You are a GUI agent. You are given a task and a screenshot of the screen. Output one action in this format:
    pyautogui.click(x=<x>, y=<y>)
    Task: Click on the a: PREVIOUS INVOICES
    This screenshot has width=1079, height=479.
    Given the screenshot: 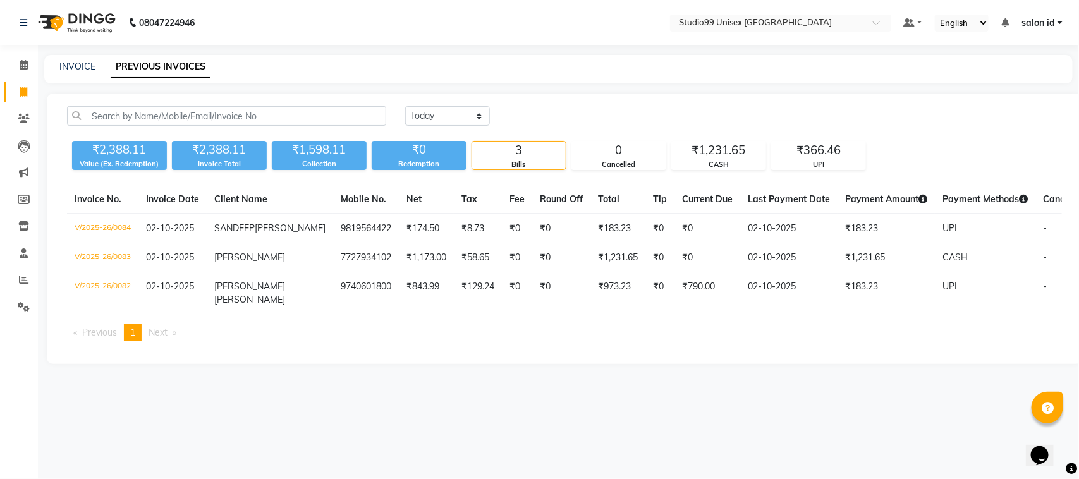 What is the action you would take?
    pyautogui.click(x=161, y=67)
    